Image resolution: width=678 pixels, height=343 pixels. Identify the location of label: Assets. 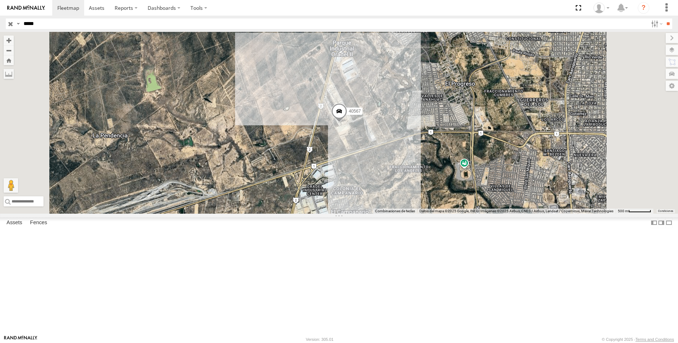
(14, 223).